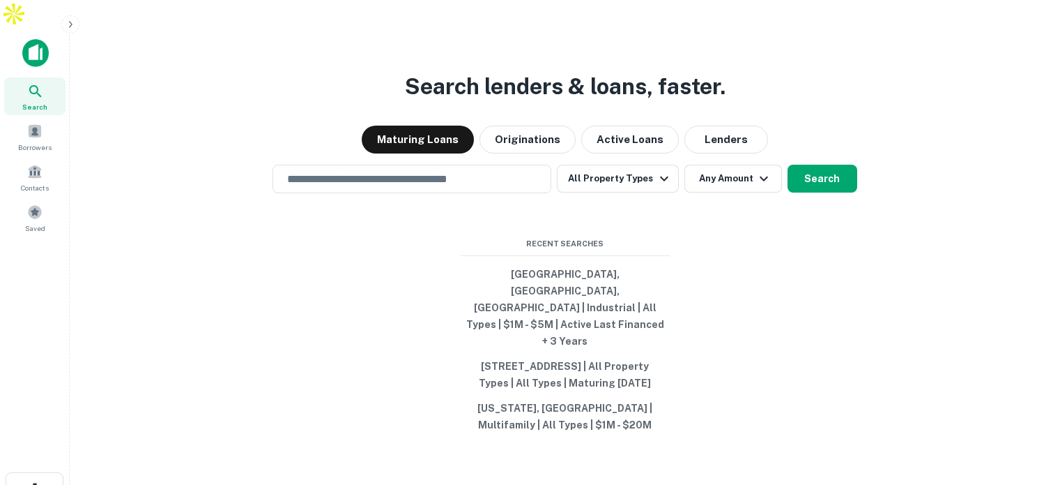  Describe the element at coordinates (35, 147) in the screenshot. I see `span: Borrowers` at that location.